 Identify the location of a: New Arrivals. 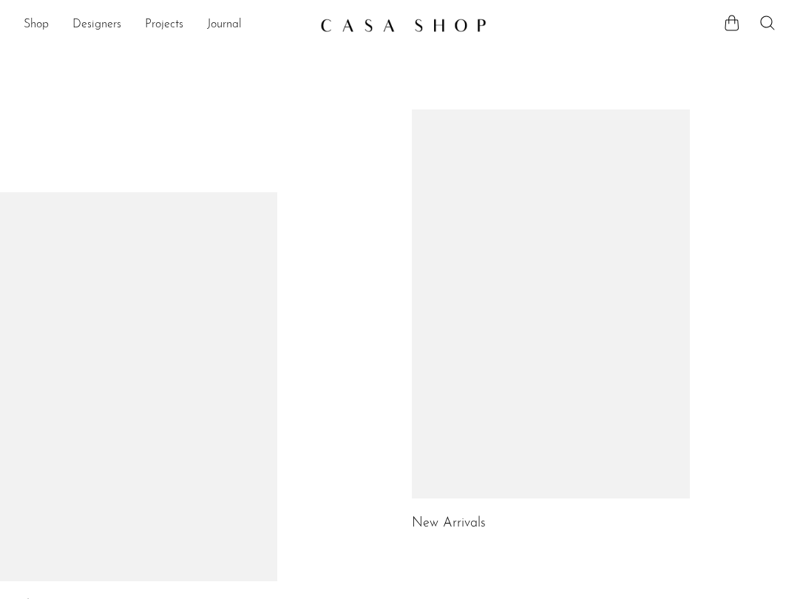
(449, 524).